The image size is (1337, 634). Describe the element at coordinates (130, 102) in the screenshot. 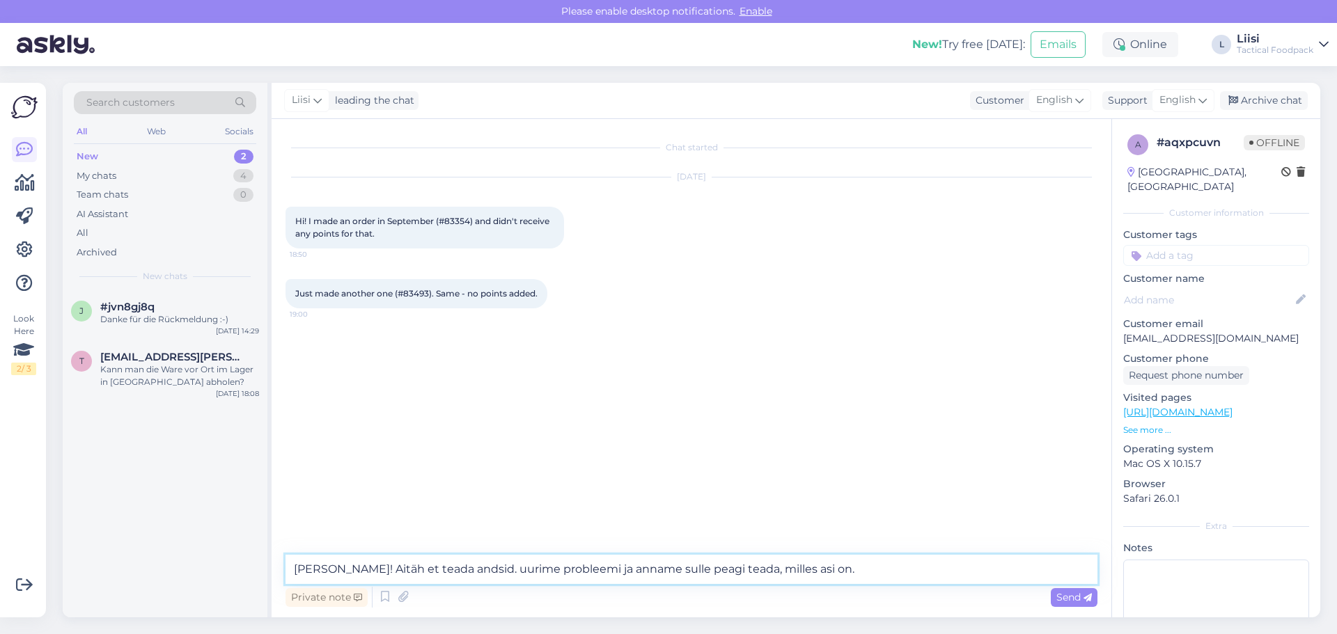

I see `span: Search customers` at that location.